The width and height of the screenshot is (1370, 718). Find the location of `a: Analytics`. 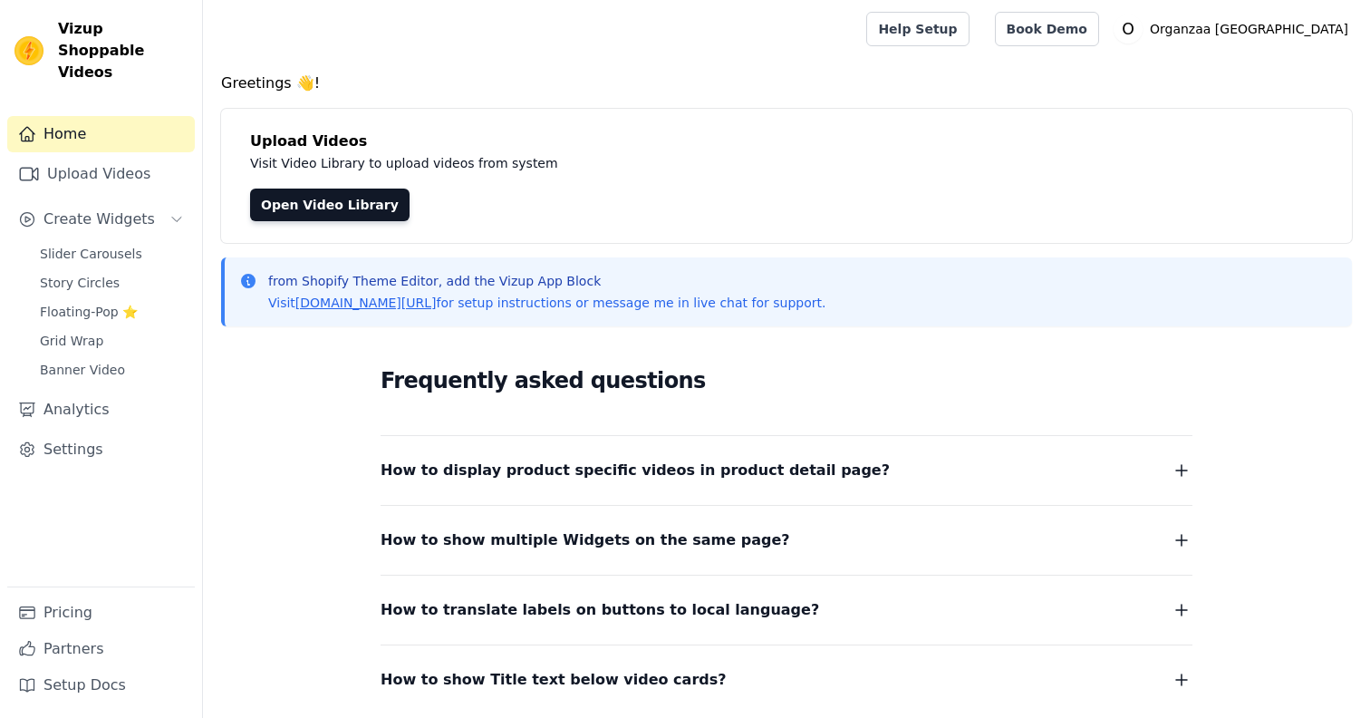

a: Analytics is located at coordinates (101, 410).